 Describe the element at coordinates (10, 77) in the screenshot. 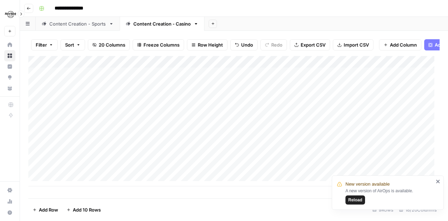

I see `a: Opportunities` at that location.